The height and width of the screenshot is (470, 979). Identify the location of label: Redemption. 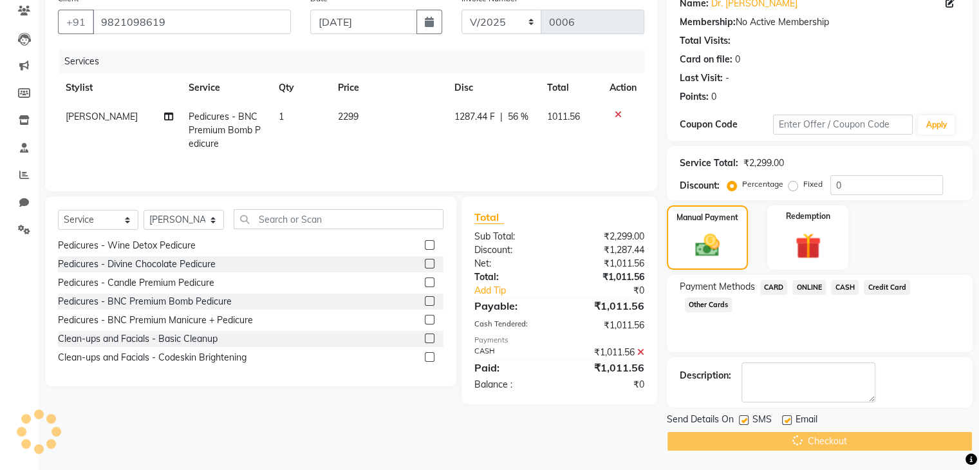
(808, 216).